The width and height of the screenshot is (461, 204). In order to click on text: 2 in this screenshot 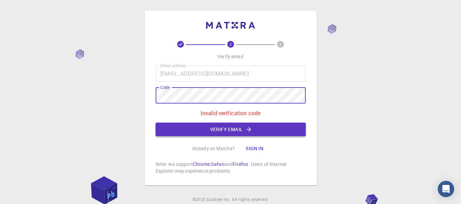, I will do `click(231, 44)`.